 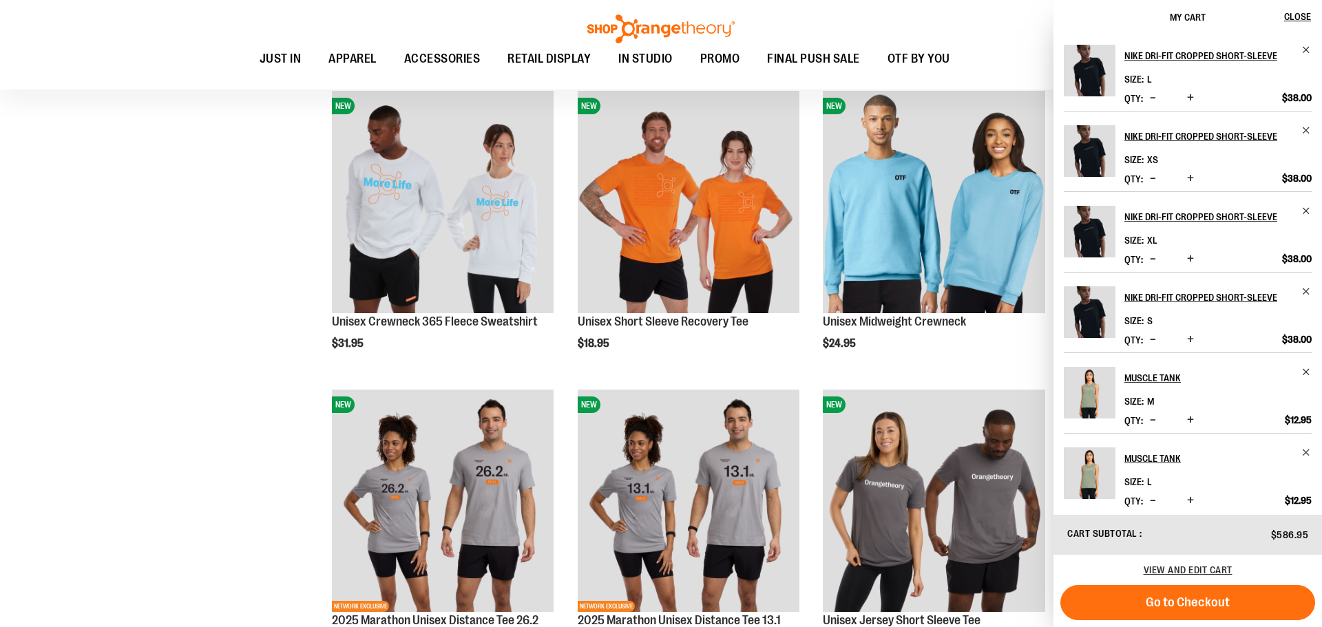 What do you see at coordinates (661, 29) in the screenshot?
I see `img: Shop Orangetheory` at bounding box center [661, 29].